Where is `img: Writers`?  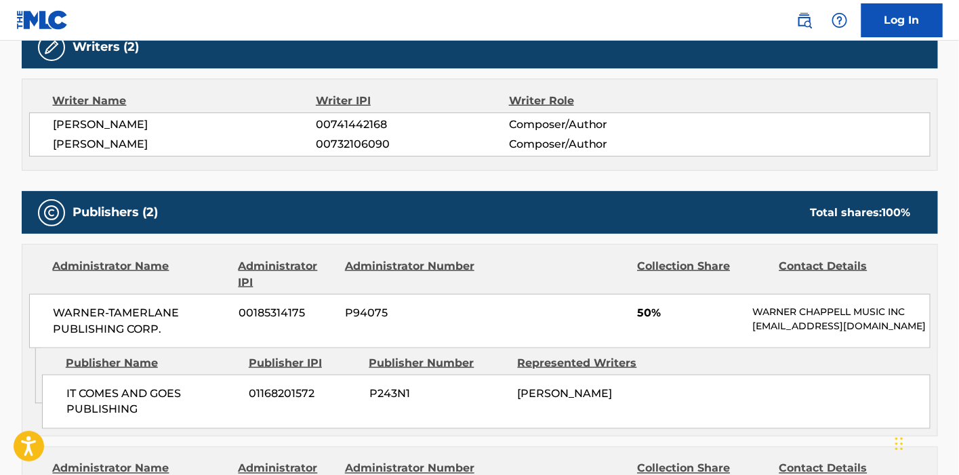 img: Writers is located at coordinates (52, 47).